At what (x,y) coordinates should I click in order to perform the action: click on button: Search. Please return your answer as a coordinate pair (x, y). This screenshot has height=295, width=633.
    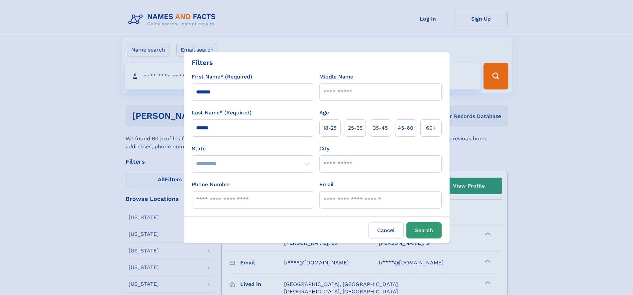
    Looking at the image, I should click on (424, 230).